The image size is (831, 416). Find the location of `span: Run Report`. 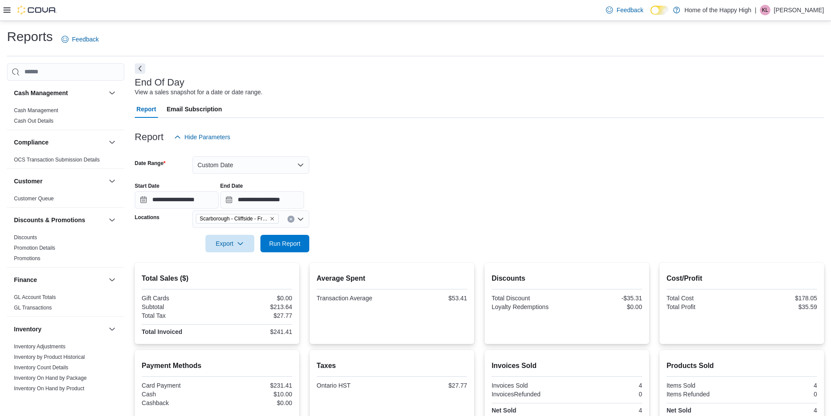

span: Run Report is located at coordinates (285, 244).